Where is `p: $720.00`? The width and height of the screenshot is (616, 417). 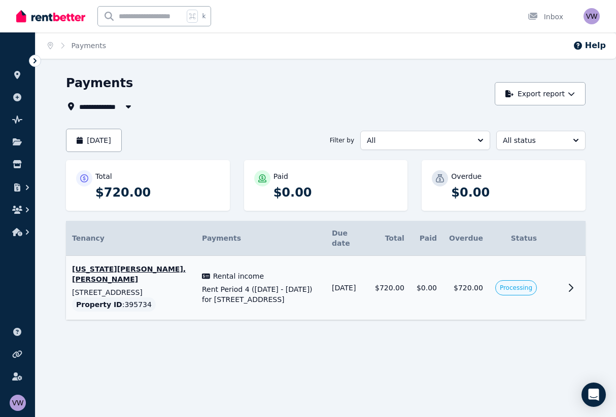 p: $720.00 is located at coordinates (157, 193).